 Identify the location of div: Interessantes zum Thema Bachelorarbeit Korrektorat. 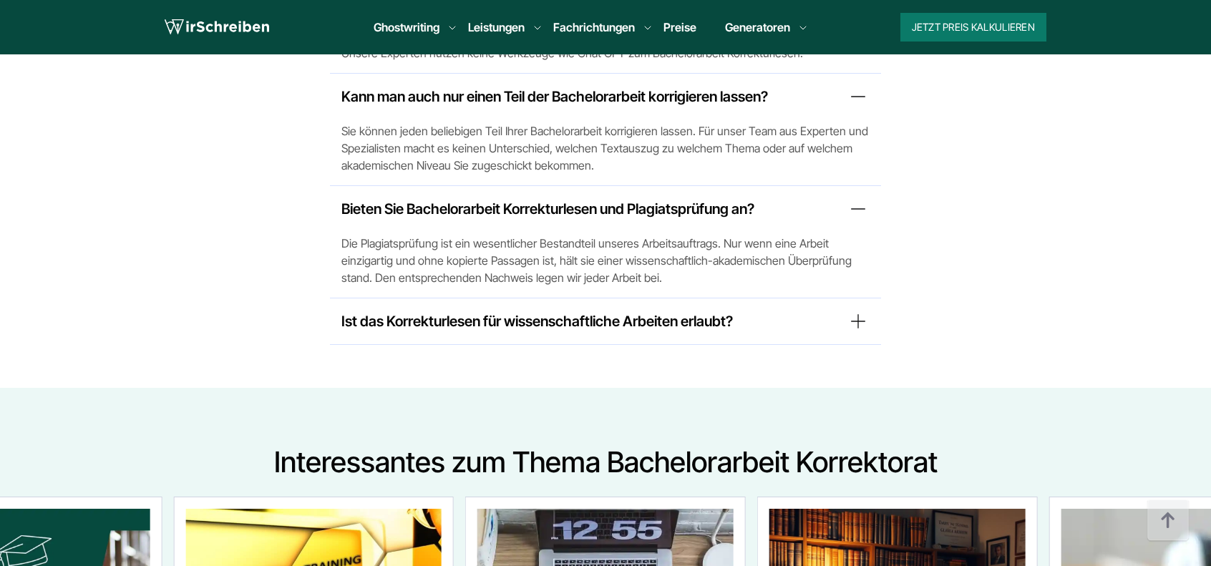
(605, 462).